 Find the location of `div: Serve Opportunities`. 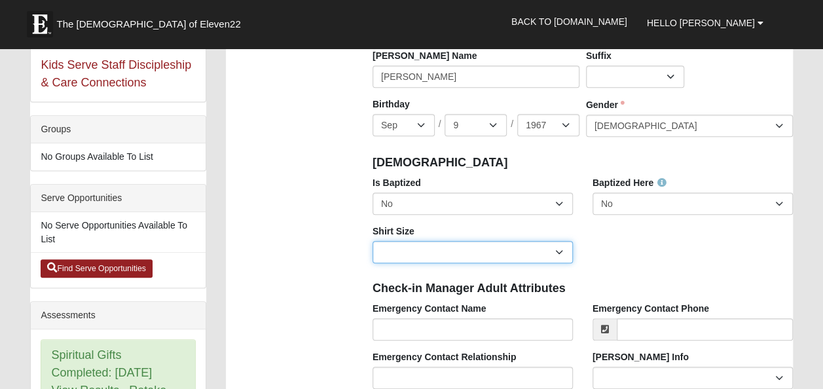

div: Serve Opportunities is located at coordinates (118, 198).